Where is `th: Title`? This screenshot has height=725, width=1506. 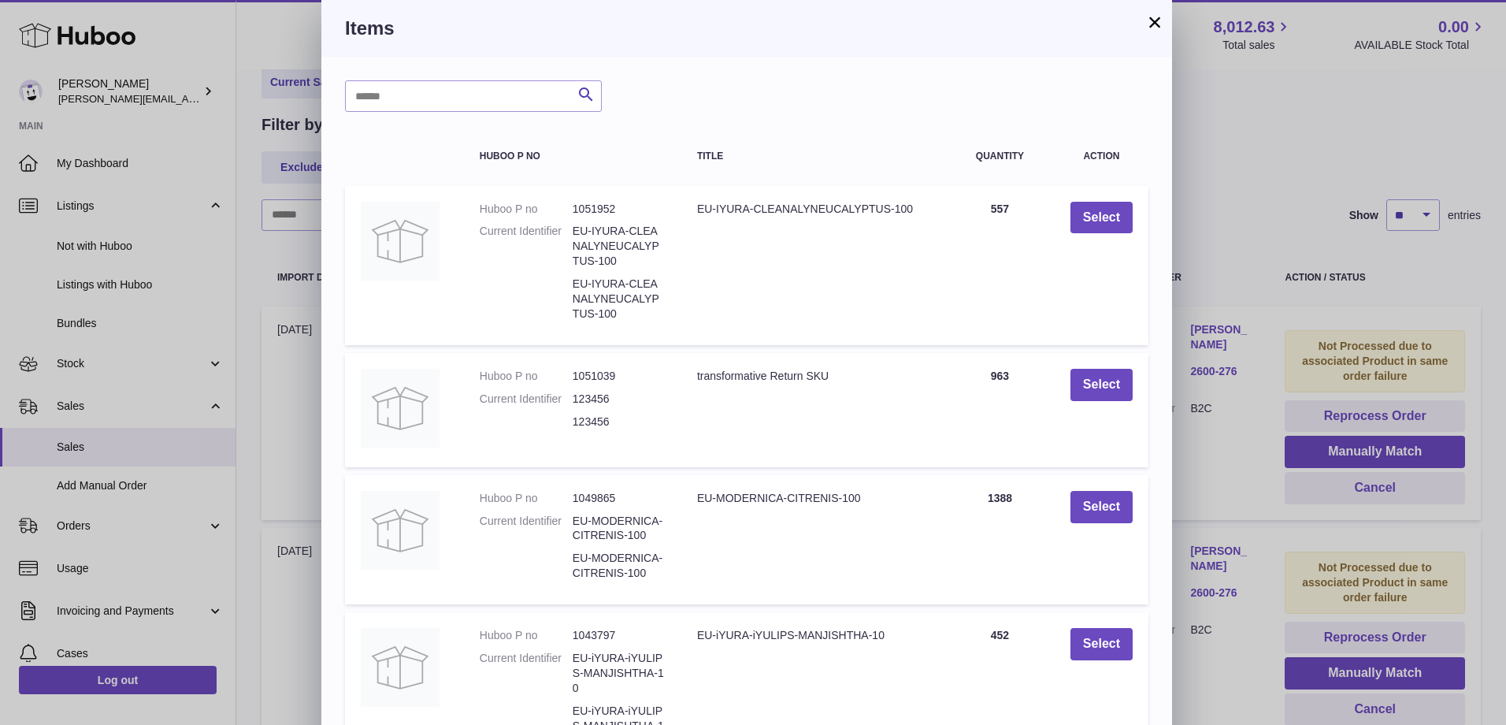
th: Title is located at coordinates (813, 156).